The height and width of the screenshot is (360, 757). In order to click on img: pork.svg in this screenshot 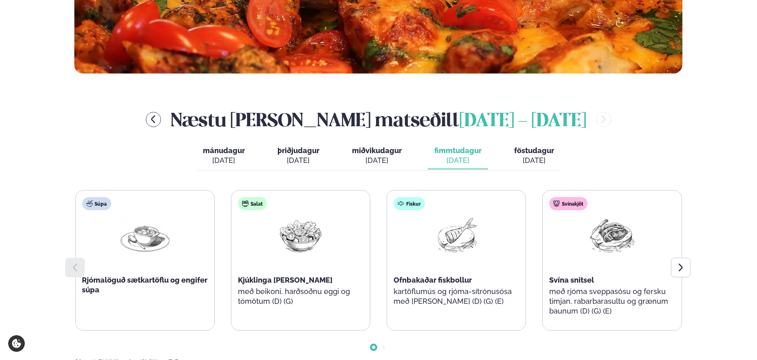, I will do `click(557, 204)`.